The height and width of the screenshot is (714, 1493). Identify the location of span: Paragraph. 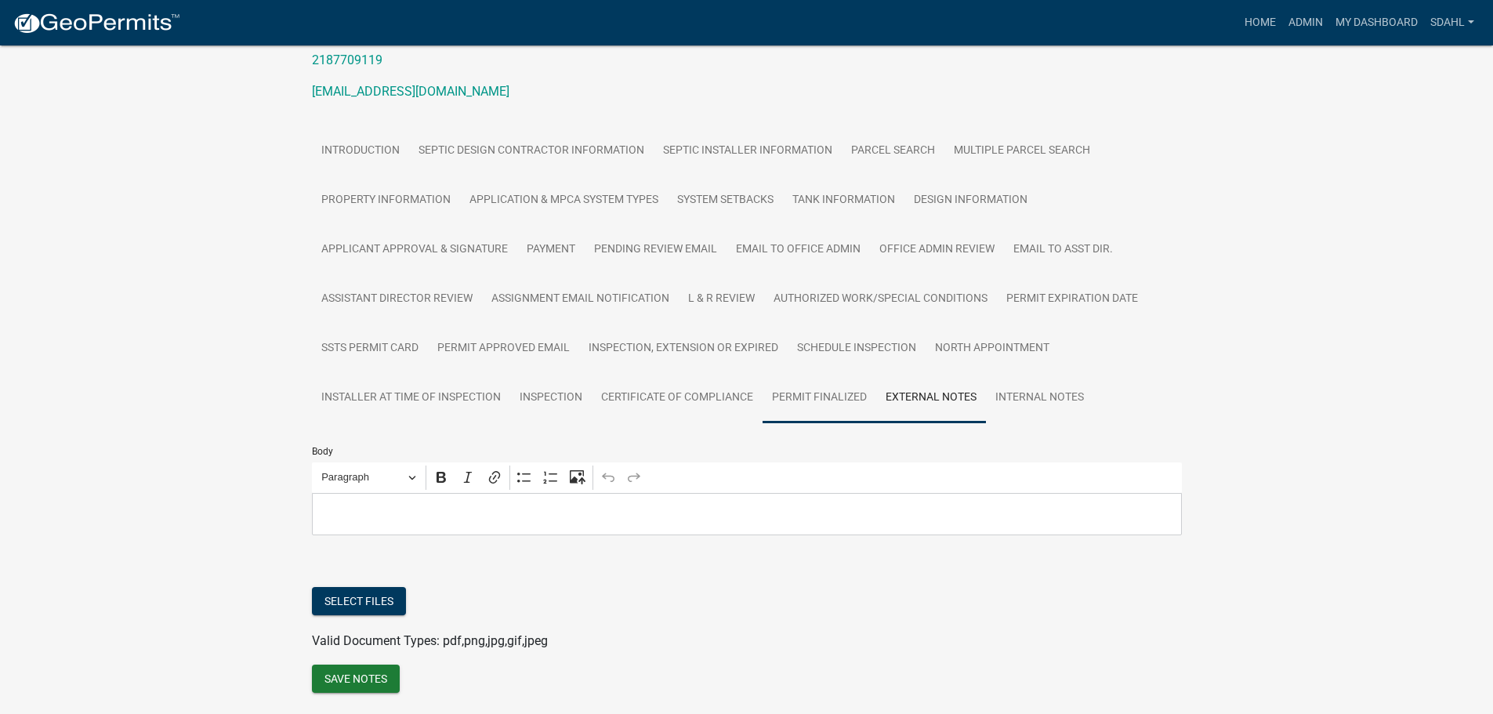
(362, 477).